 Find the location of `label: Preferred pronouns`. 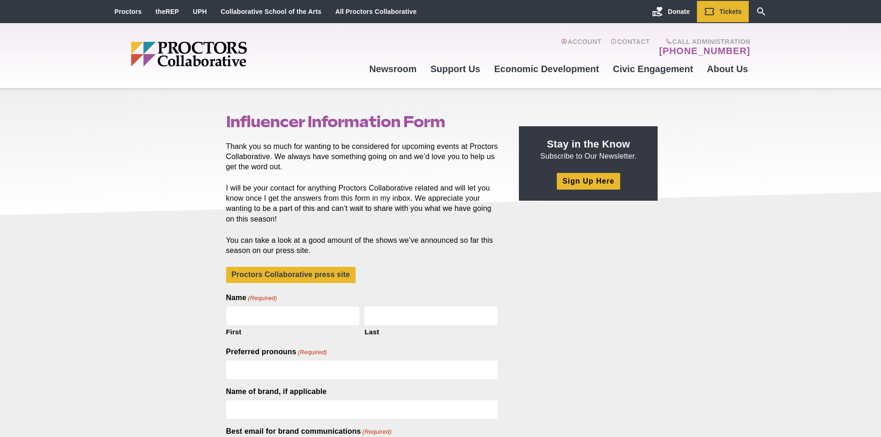

label: Preferred pronouns is located at coordinates (277, 352).